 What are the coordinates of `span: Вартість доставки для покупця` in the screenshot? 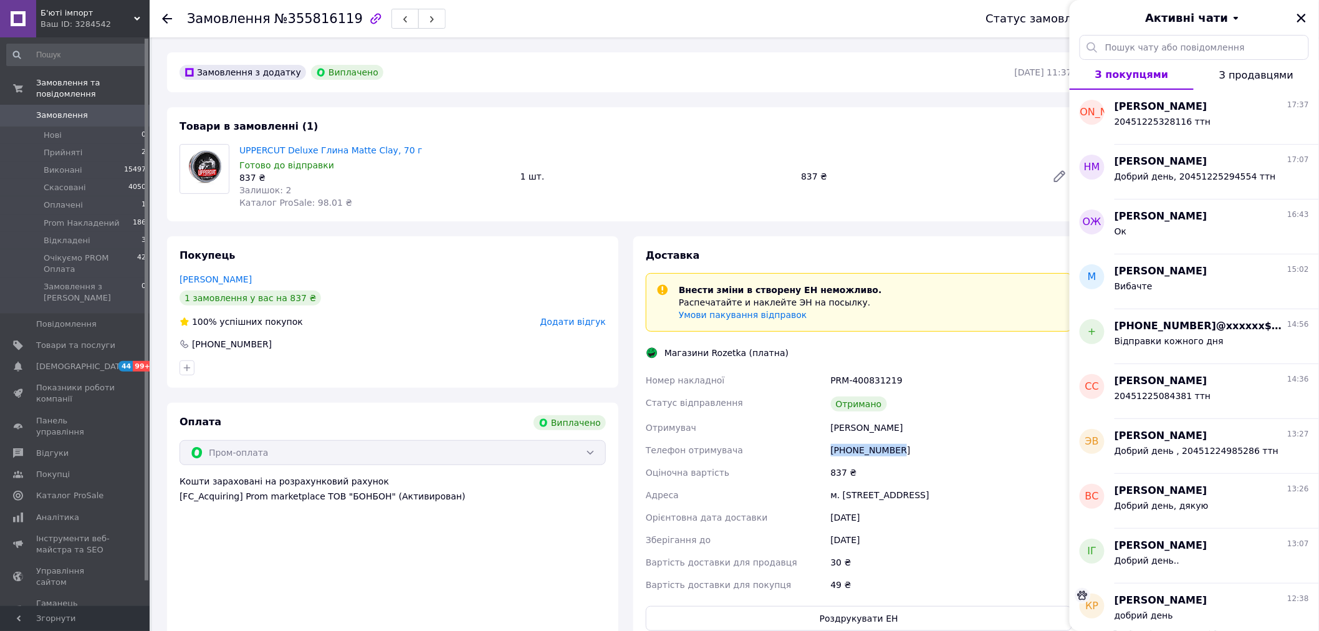 It's located at (719, 585).